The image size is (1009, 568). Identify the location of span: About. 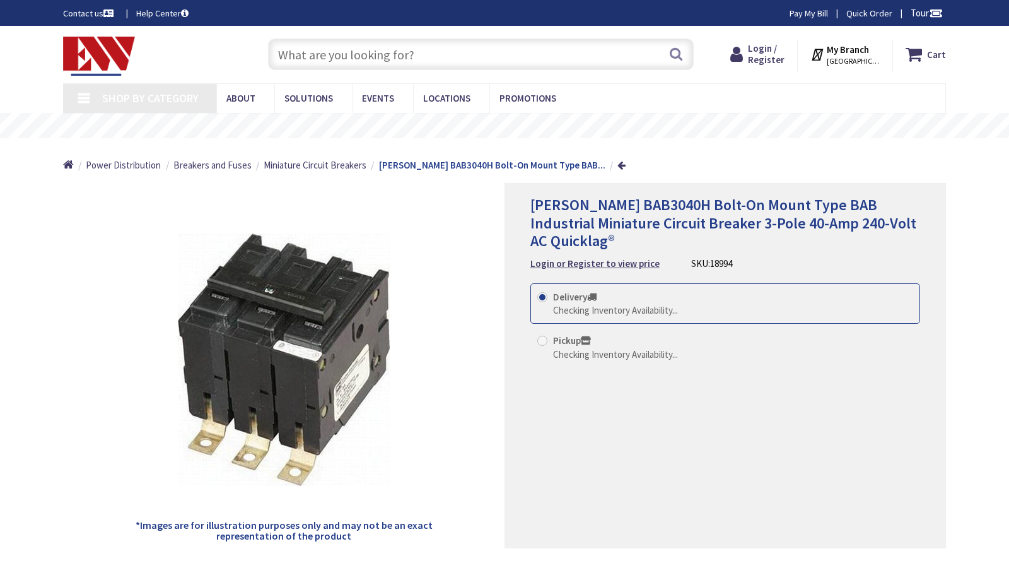
(241, 98).